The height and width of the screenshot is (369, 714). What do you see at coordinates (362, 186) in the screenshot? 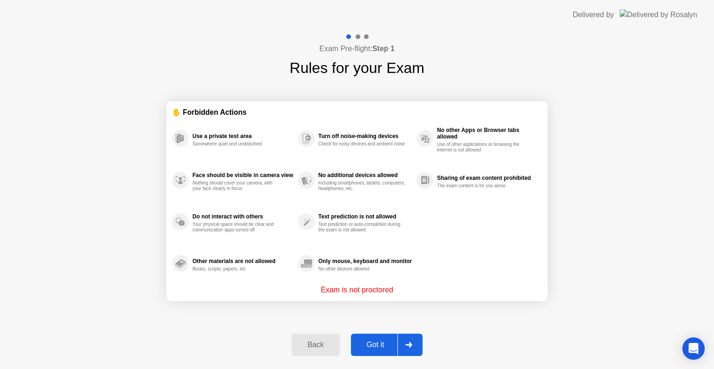
I see `div: Including smartphones, tablets, computers, headphones, etc.` at bounding box center [362, 186].